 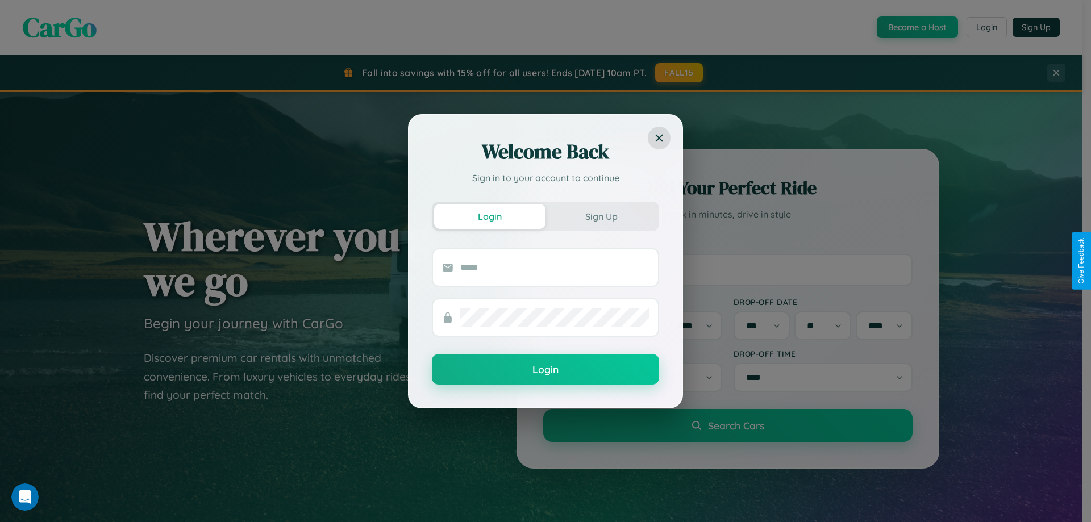 What do you see at coordinates (601, 217) in the screenshot?
I see `button: Sign Up` at bounding box center [601, 217].